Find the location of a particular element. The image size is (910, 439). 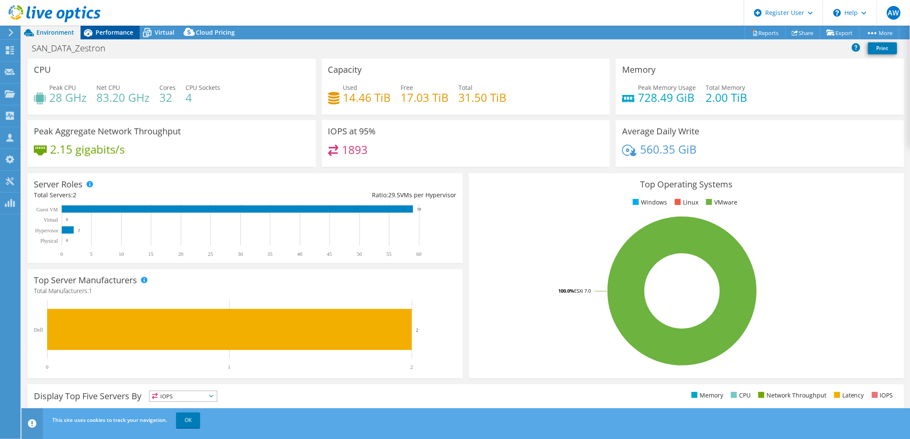

a: Share is located at coordinates (803, 33).